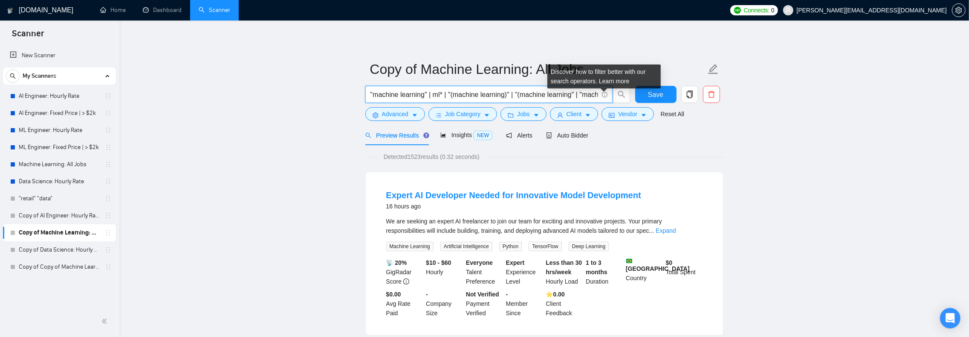 This screenshot has width=969, height=337. Describe the element at coordinates (757, 10) in the screenshot. I see `span: Connects:` at that location.